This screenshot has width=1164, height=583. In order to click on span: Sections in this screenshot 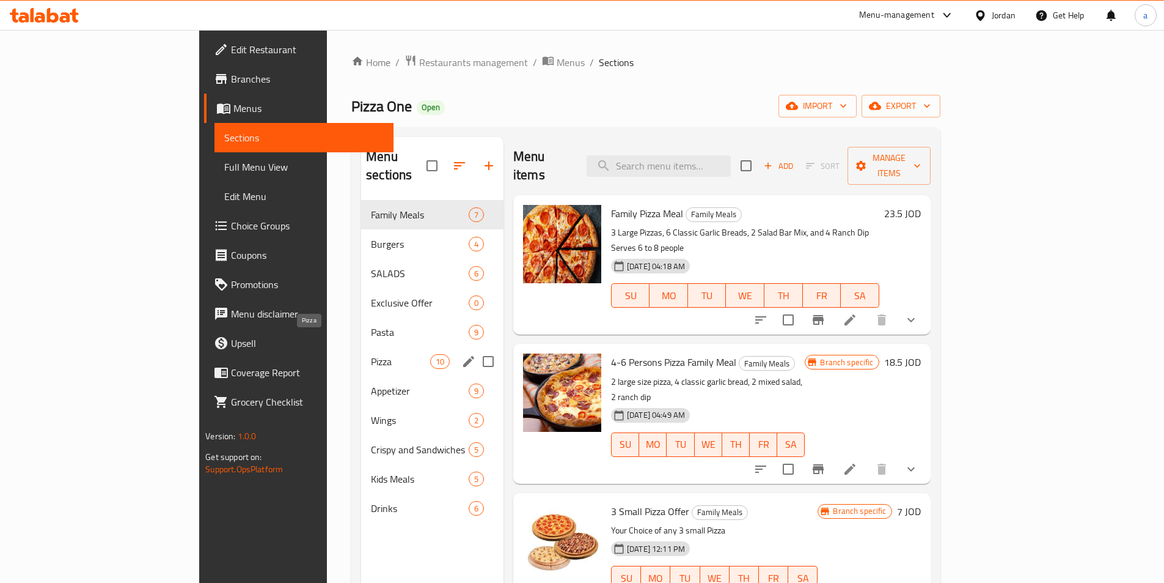, I will do `click(304, 138)`.